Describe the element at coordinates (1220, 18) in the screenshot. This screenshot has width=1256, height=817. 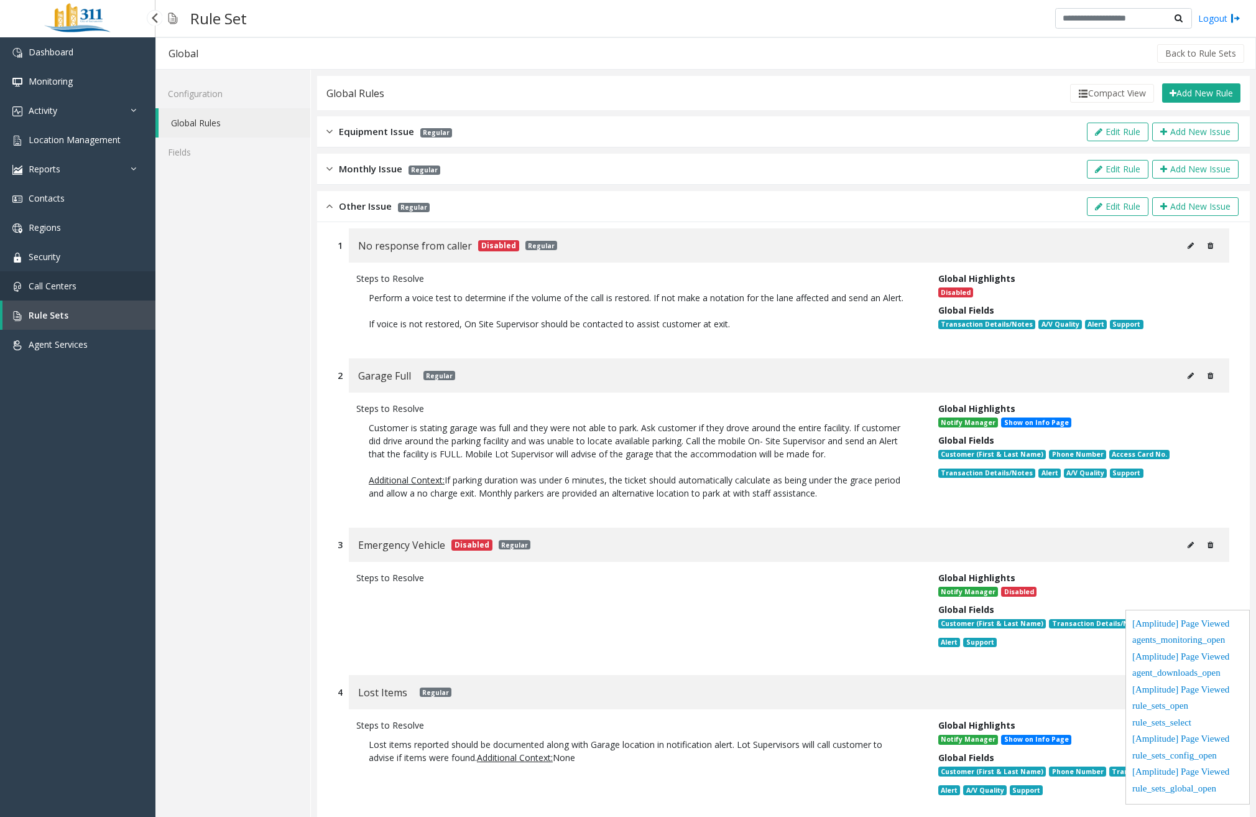
I see `a: Logout` at that location.